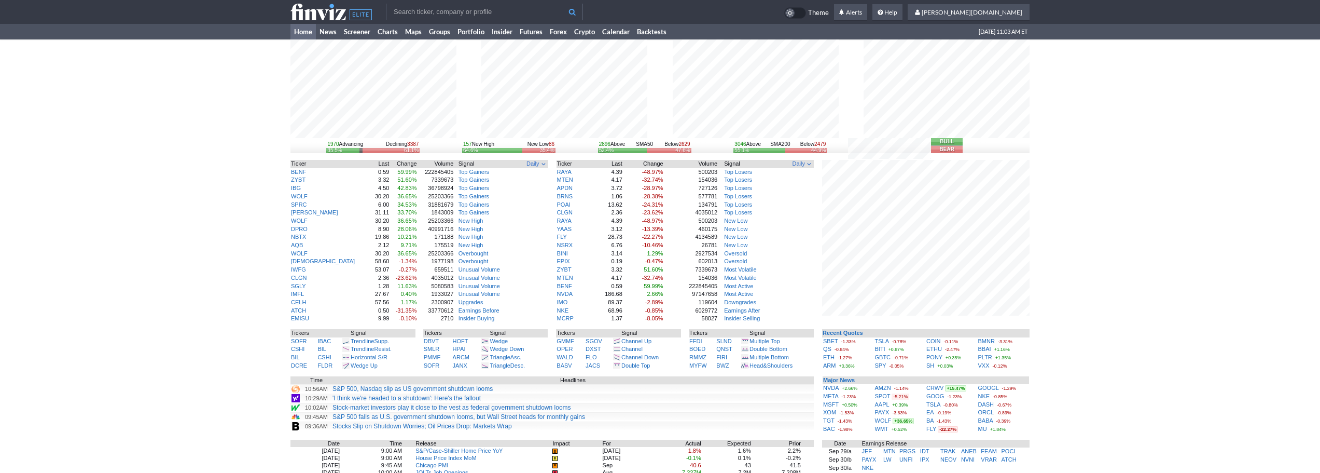 The width and height of the screenshot is (1320, 473). Describe the element at coordinates (969, 451) in the screenshot. I see `a: ANEB` at that location.